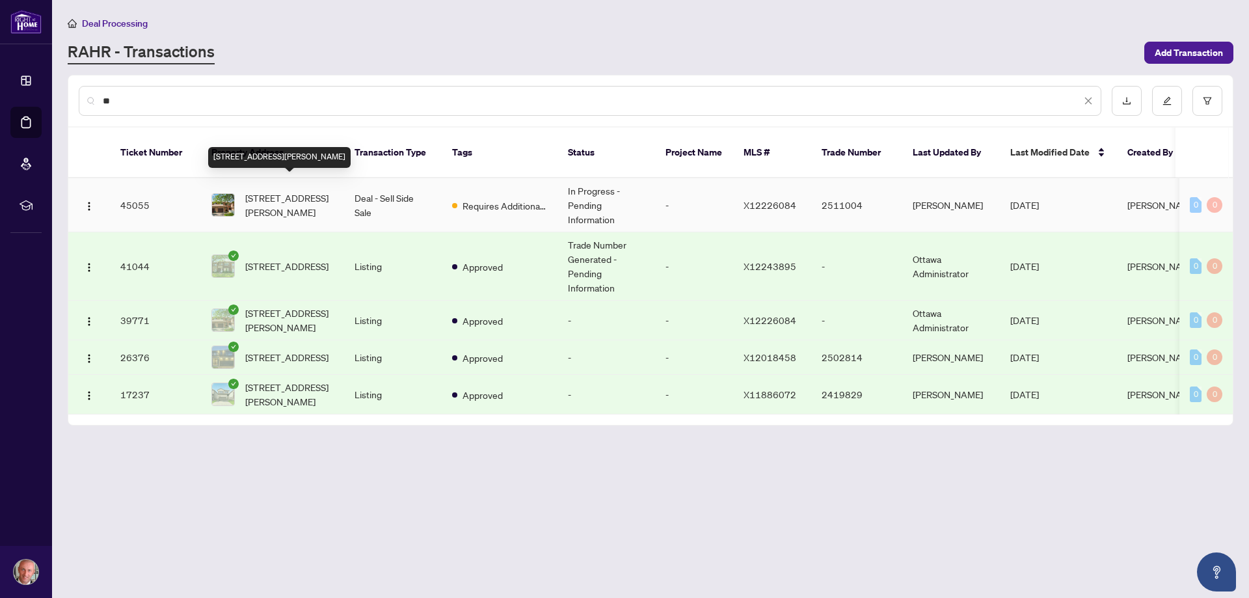 The width and height of the screenshot is (1249, 598). Describe the element at coordinates (1127, 101) in the screenshot. I see `button: download` at that location.